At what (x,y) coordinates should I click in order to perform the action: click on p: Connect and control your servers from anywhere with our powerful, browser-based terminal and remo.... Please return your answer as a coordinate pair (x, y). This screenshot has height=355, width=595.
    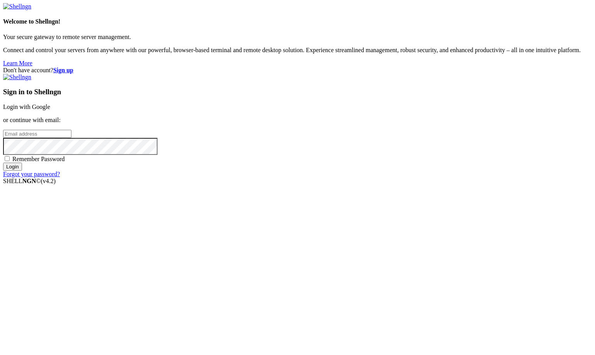
    Looking at the image, I should click on (297, 50).